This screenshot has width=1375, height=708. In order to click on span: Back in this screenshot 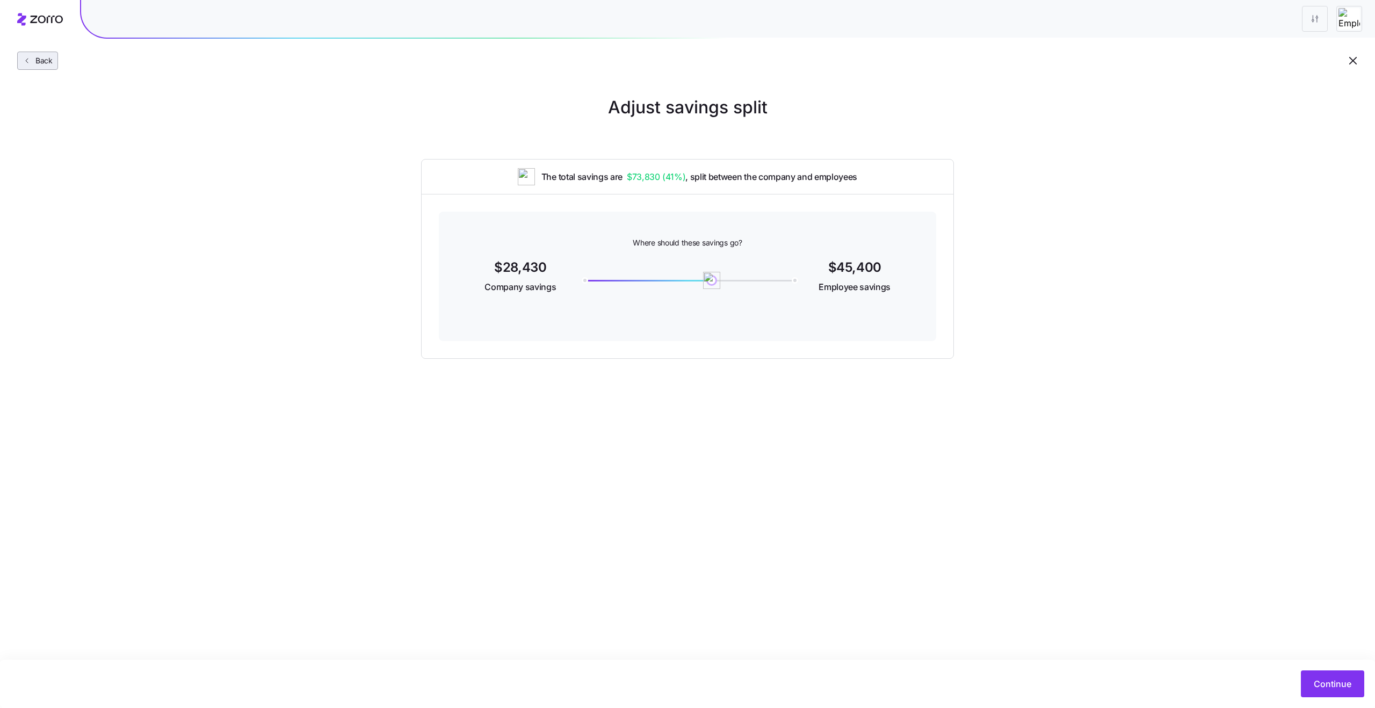, I will do `click(42, 61)`.